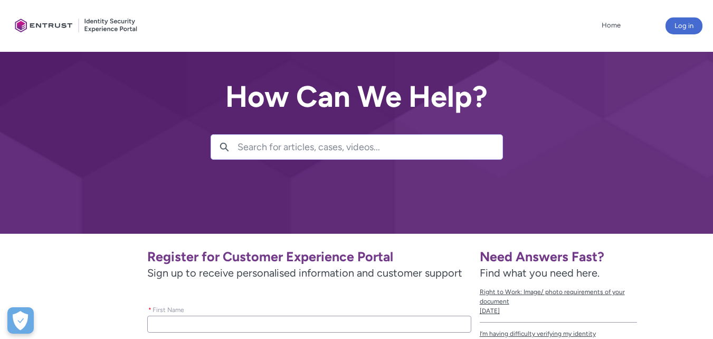 The width and height of the screenshot is (713, 339). I want to click on span: Find what you need here., so click(540, 273).